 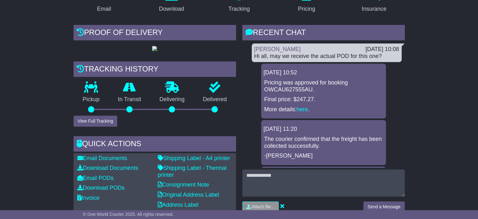 I want to click on div: RECENT CHAT, so click(x=324, y=33).